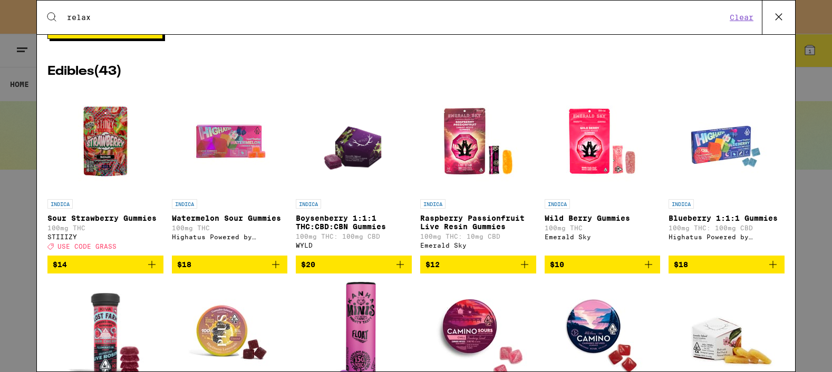 This screenshot has width=832, height=372. I want to click on p: Watermelon Sour Gummies, so click(230, 218).